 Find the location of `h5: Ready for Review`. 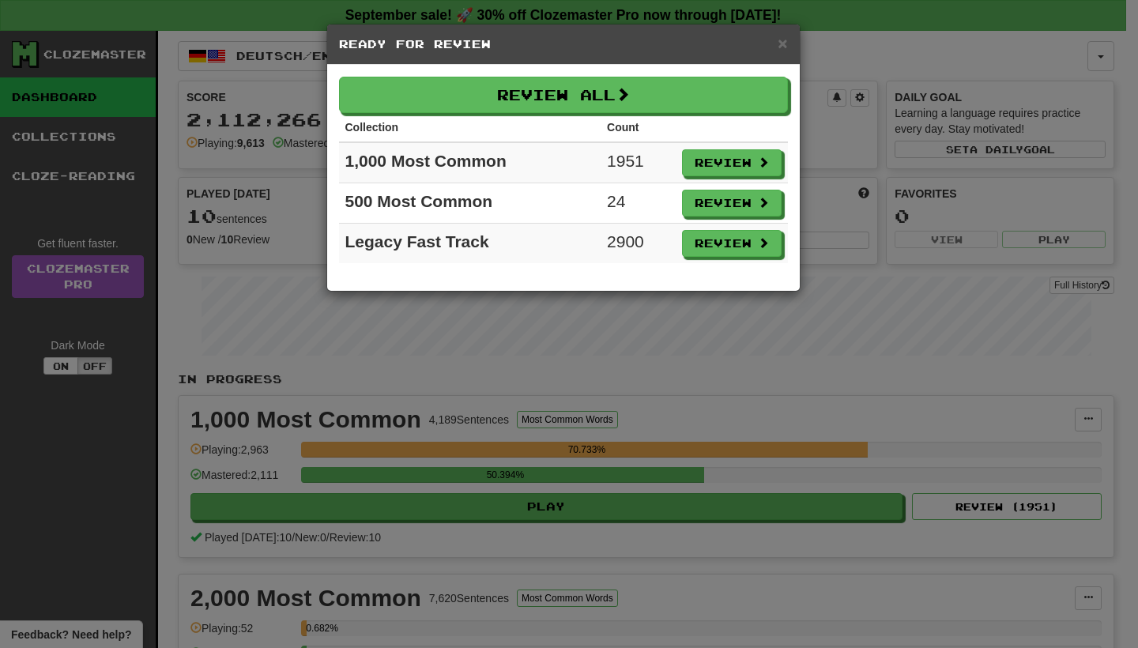

h5: Ready for Review is located at coordinates (564, 44).